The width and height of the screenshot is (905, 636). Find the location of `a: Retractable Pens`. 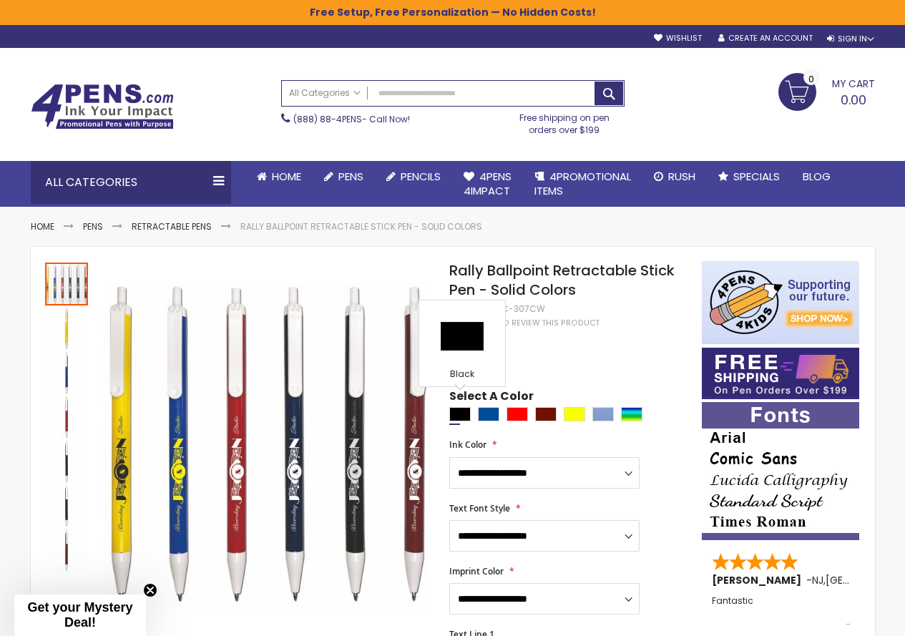

a: Retractable Pens is located at coordinates (172, 226).